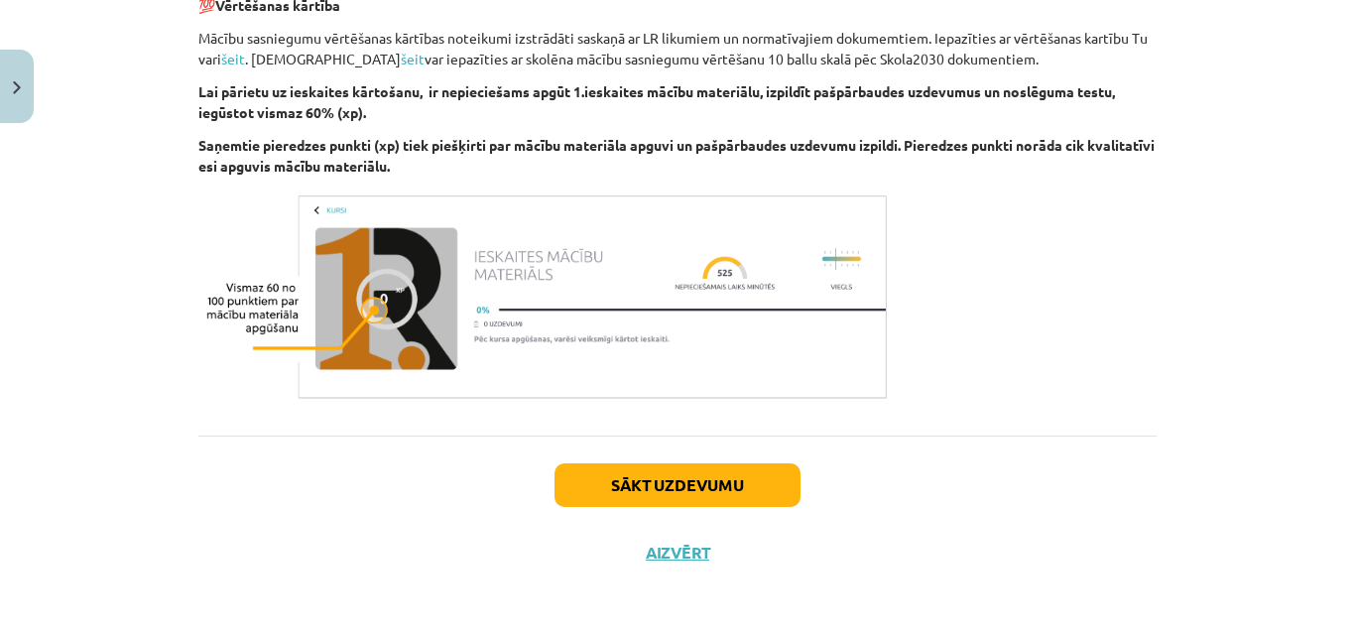  What do you see at coordinates (678, 49) in the screenshot?
I see `p: Mācību sasniegumu vērtēšanas kārtības noteikumi izstrādāti saskaņā ar LR likumiem un normatīvajie...` at bounding box center [678, 49].